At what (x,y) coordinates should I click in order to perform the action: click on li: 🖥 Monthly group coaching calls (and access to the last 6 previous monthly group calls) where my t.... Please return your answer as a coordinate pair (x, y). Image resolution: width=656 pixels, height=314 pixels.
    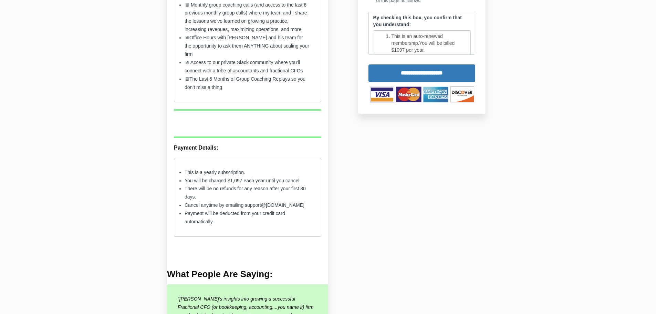
    Looking at the image, I should click on (248, 18).